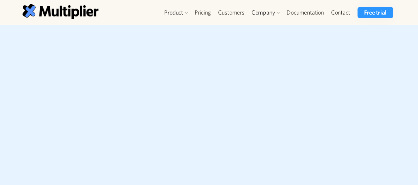  I want to click on a: Pricing, so click(203, 13).